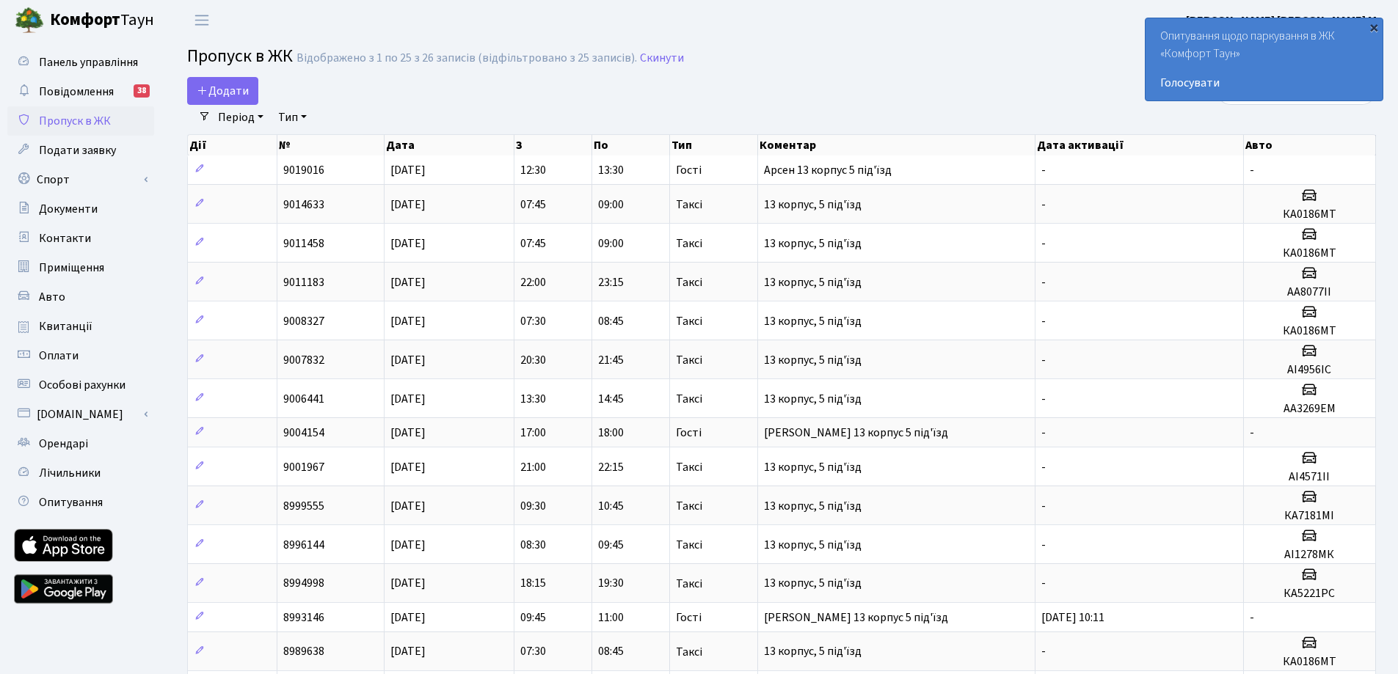 The width and height of the screenshot is (1398, 674). What do you see at coordinates (533, 584) in the screenshot?
I see `span: 18:15` at bounding box center [533, 584].